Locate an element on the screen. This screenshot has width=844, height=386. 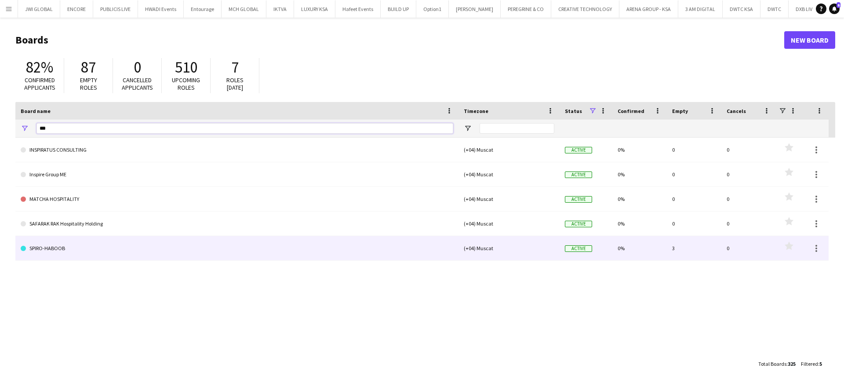
button: IKTVA is located at coordinates (280, 9).